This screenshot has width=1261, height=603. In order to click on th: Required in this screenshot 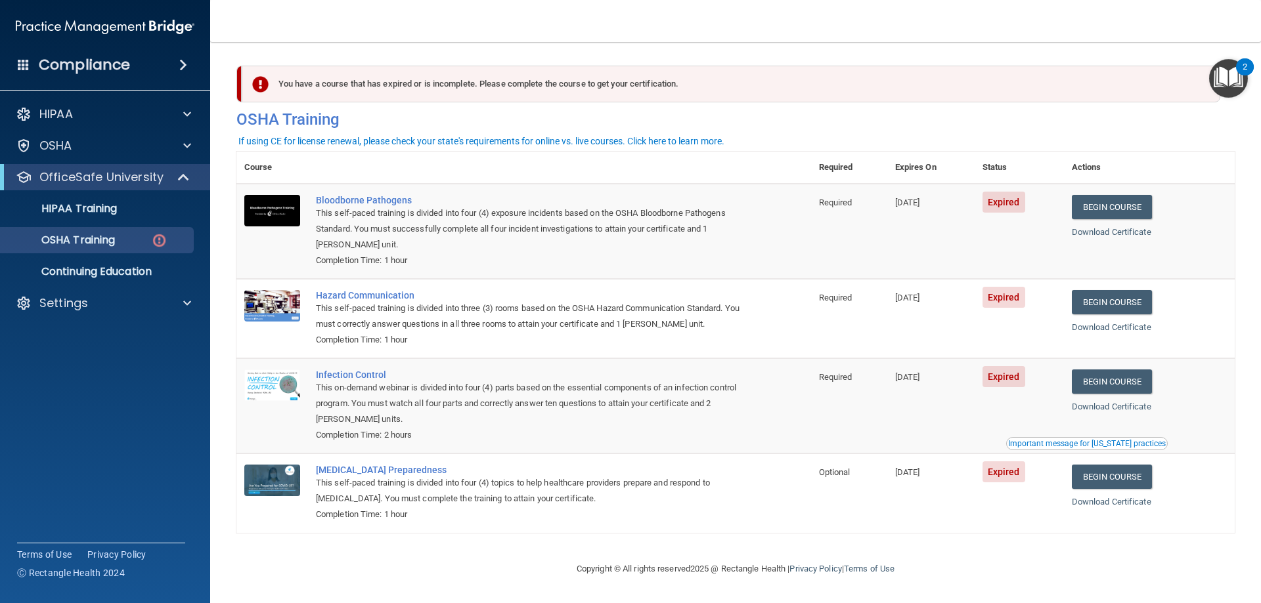, I will do `click(849, 167)`.